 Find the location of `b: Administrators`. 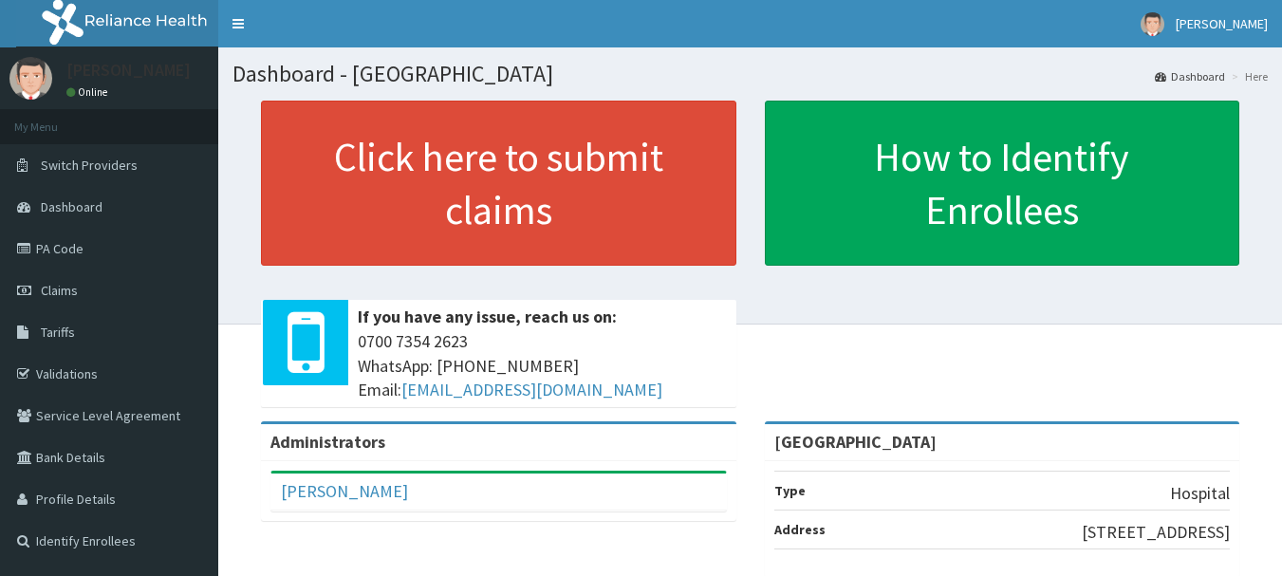

b: Administrators is located at coordinates (327, 441).